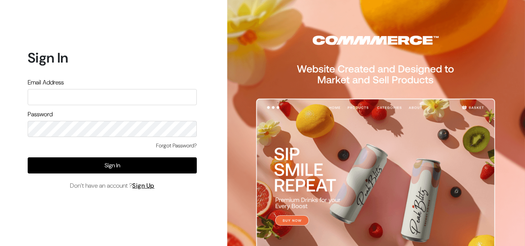  I want to click on button: Sign In, so click(112, 166).